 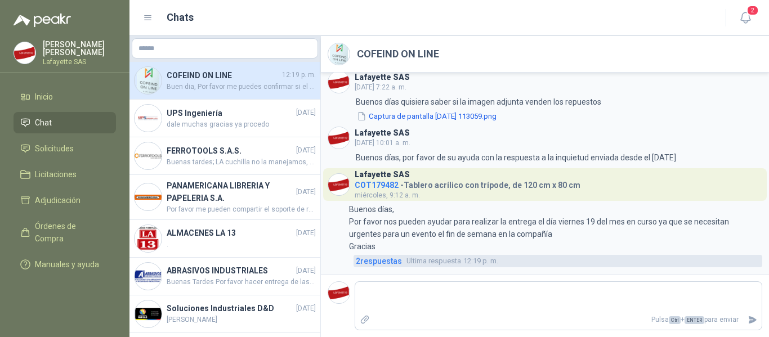 I want to click on h4: PANAMERICANA LIBRERIA Y PAPELERIA S.A., so click(x=230, y=192).